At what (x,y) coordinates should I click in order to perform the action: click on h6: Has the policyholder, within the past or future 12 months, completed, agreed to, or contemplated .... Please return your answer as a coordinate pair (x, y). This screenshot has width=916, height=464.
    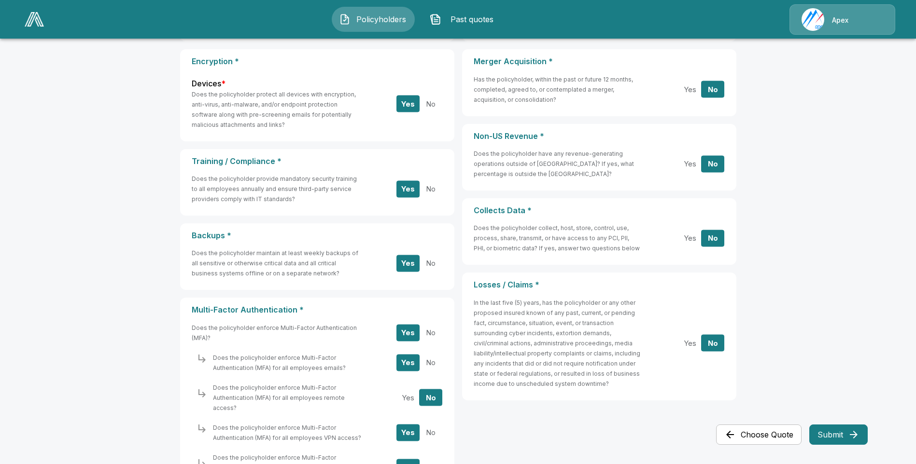
    Looking at the image, I should click on (557, 89).